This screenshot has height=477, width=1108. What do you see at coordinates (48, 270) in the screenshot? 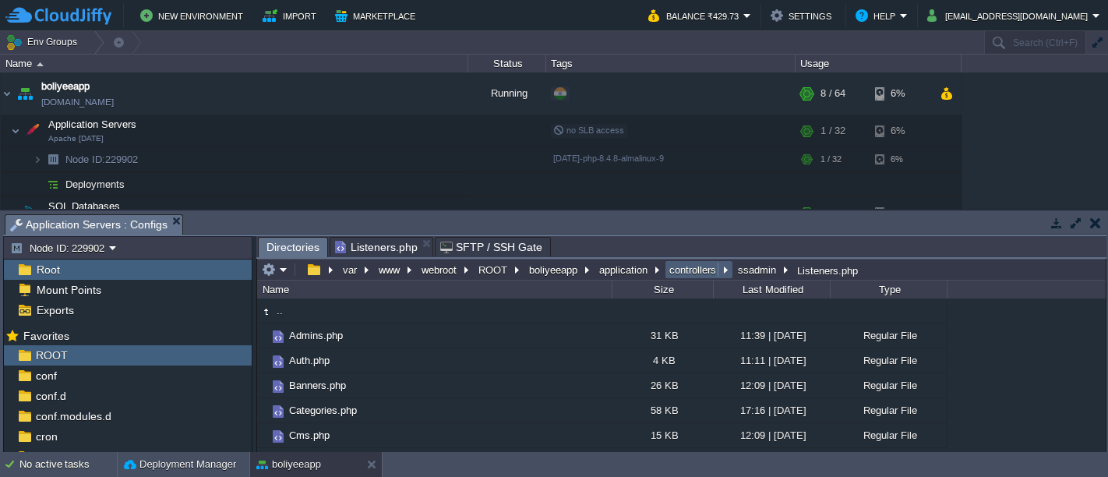
I see `span: Root` at bounding box center [48, 270].